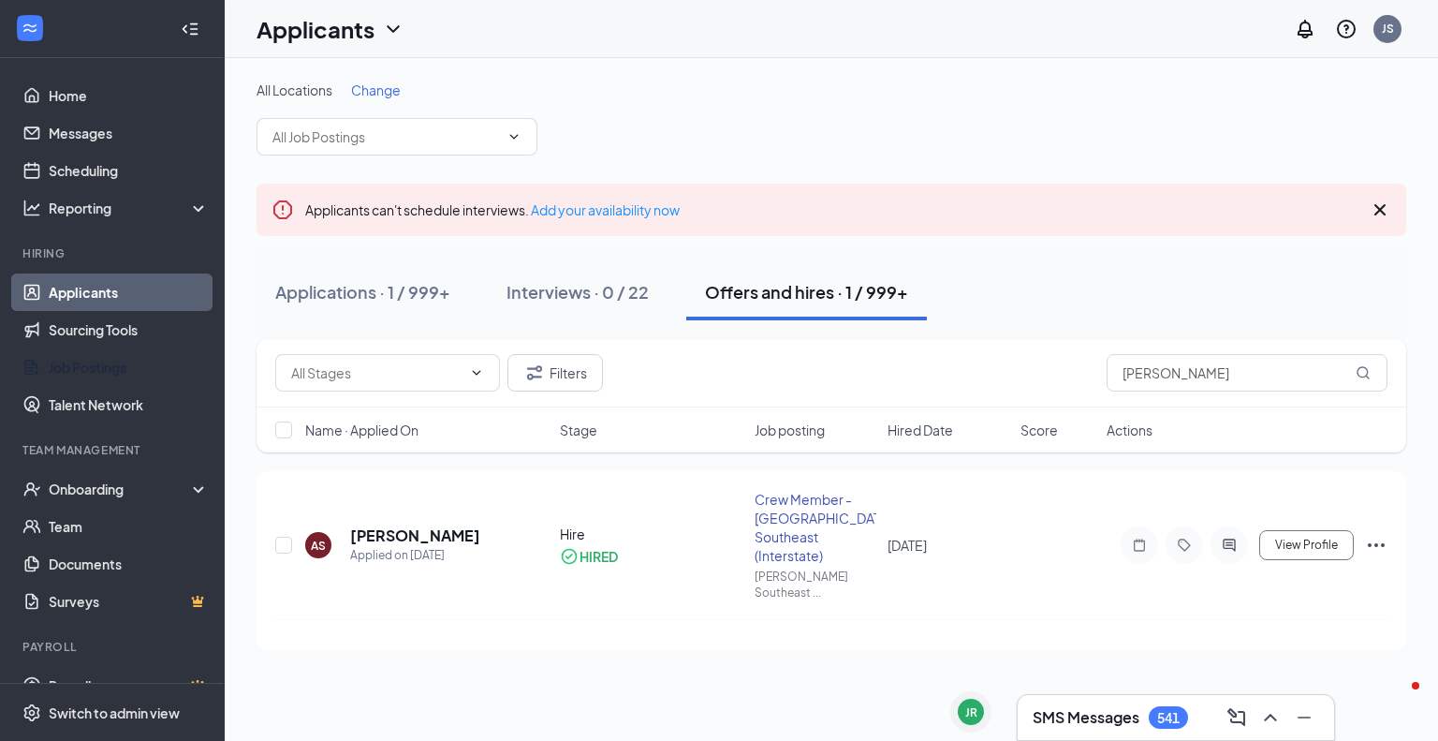 Image resolution: width=1438 pixels, height=741 pixels. I want to click on svg: CheckmarkCircle, so click(569, 556).